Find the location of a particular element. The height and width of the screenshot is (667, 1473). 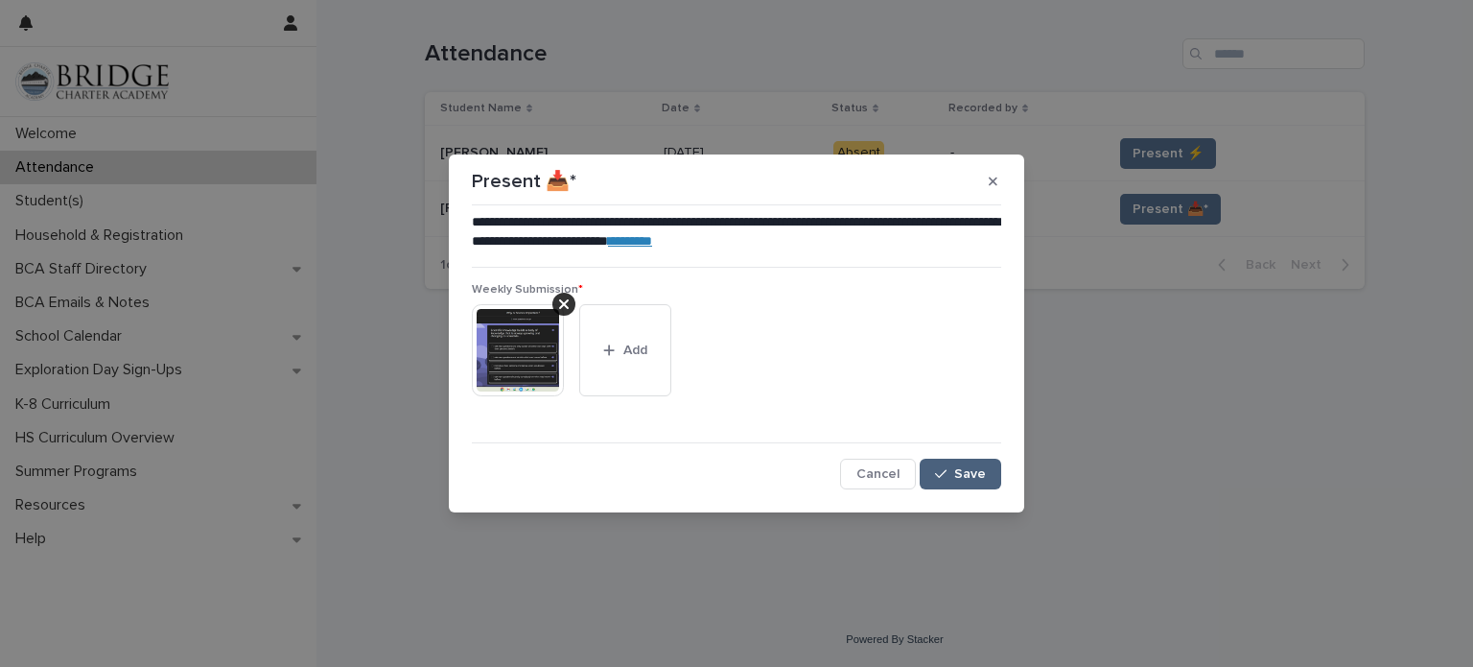

button: Save is located at coordinates (960, 474).